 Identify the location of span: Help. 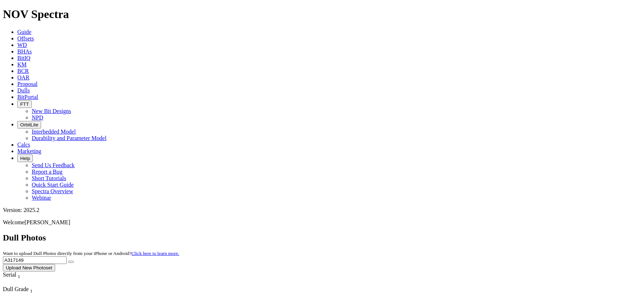
(25, 158).